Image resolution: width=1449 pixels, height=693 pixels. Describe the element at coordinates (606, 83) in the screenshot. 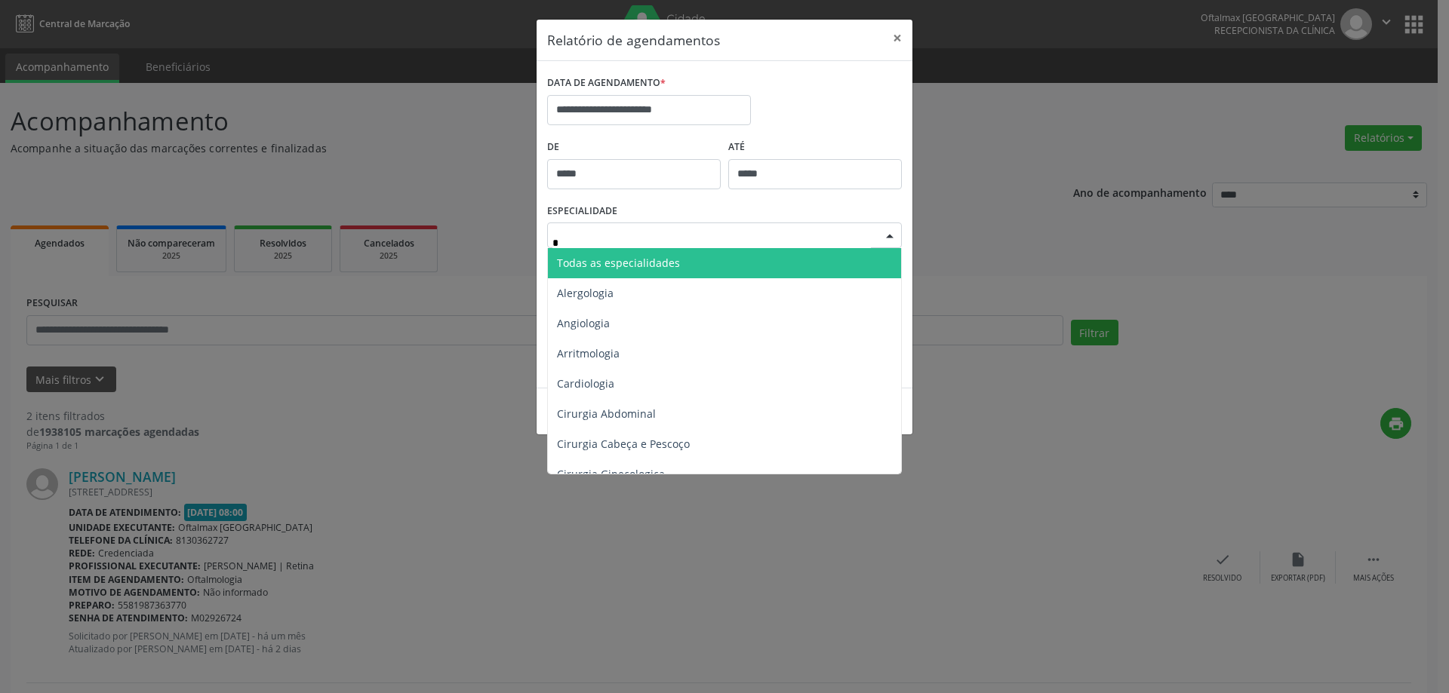

I see `label: DATA DE AGENDAMENTO` at that location.